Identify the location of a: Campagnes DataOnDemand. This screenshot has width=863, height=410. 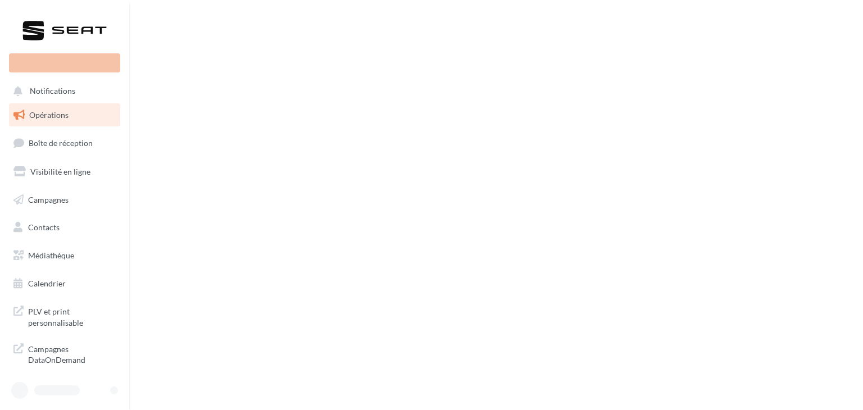
(65, 353).